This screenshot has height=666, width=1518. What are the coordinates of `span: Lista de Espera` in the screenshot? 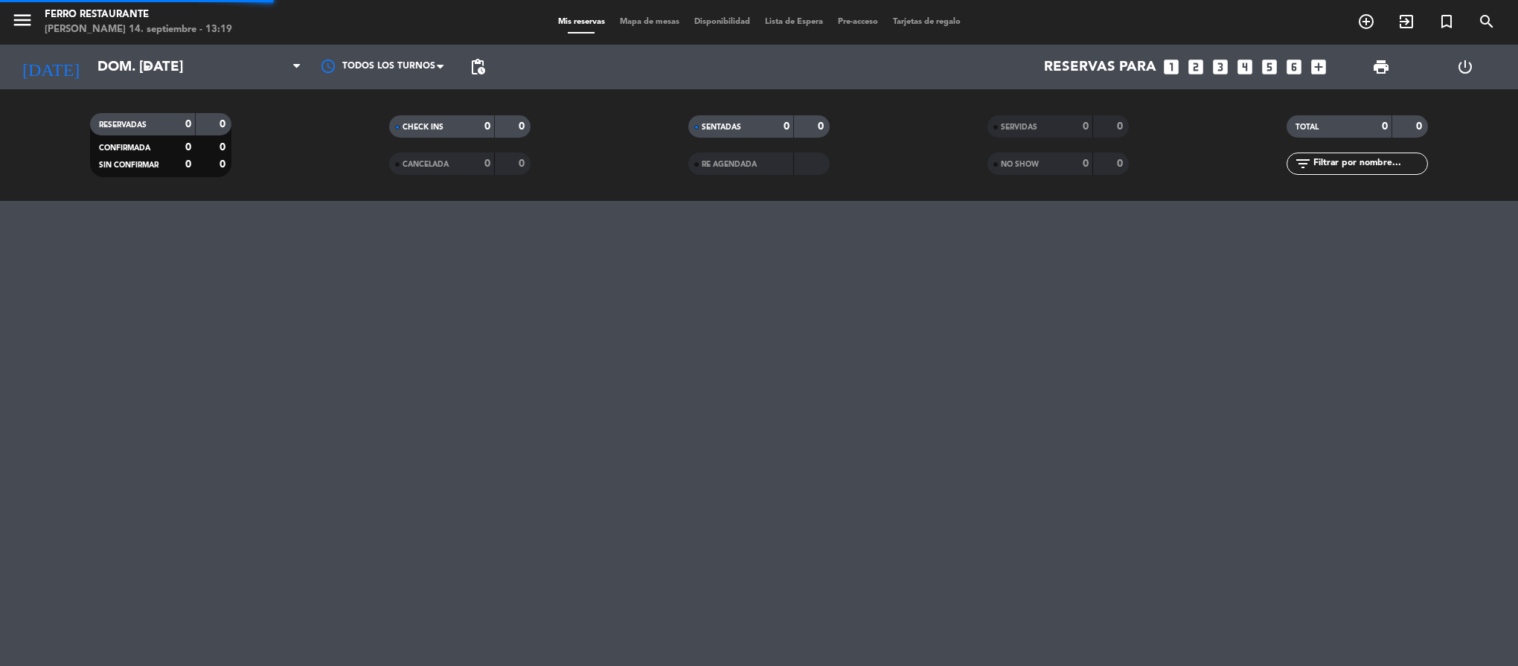 It's located at (794, 22).